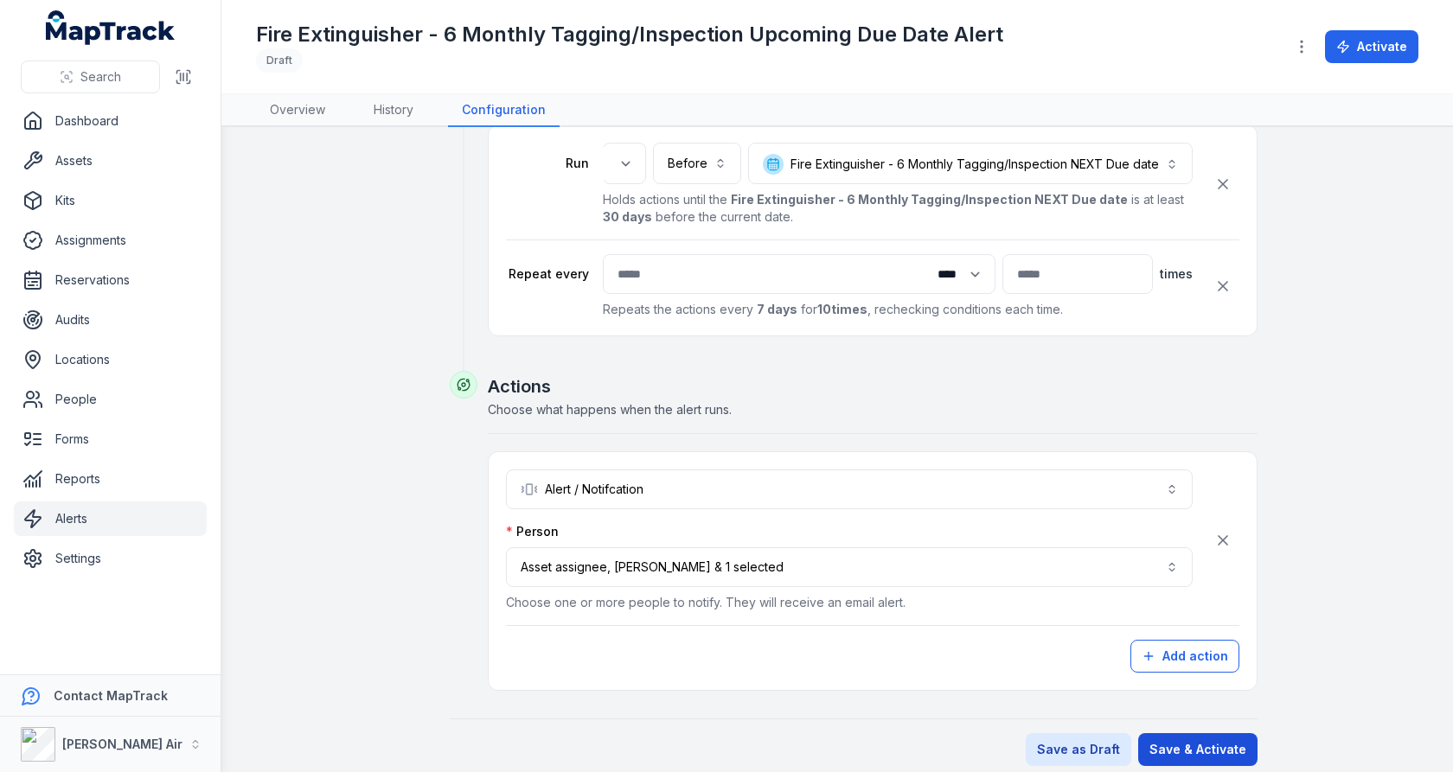 The width and height of the screenshot is (1453, 772). Describe the element at coordinates (110, 240) in the screenshot. I see `a: Assignments` at that location.